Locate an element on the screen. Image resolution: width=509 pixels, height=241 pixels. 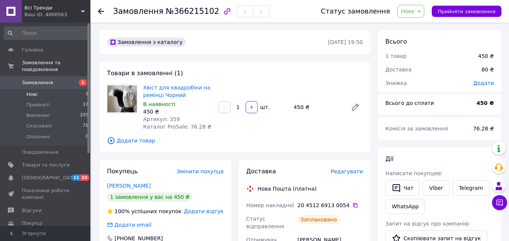
span: 100% is located at coordinates (122, 212).